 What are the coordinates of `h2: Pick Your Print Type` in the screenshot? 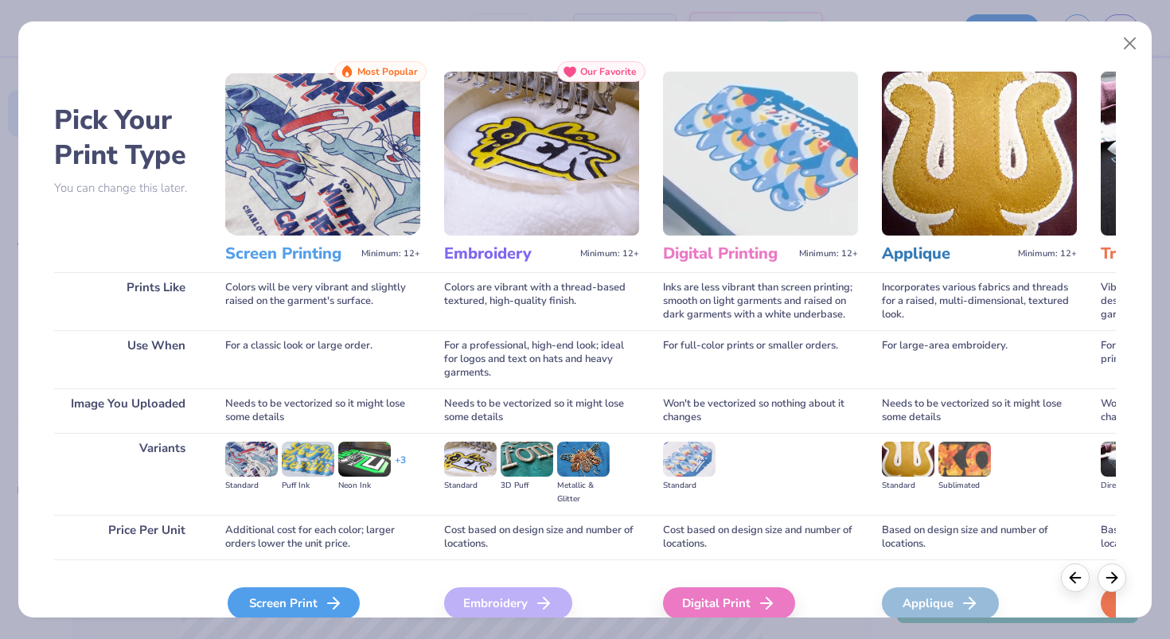 It's located at (127, 138).